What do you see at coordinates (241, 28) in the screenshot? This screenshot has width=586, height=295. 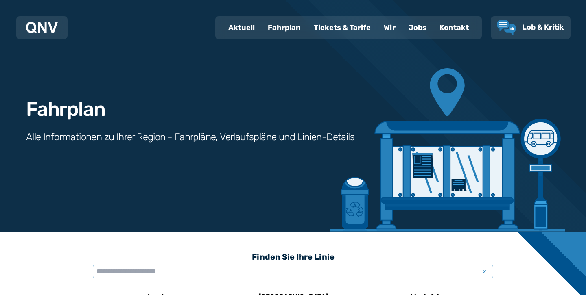 I see `div: Aktuell` at bounding box center [241, 28].